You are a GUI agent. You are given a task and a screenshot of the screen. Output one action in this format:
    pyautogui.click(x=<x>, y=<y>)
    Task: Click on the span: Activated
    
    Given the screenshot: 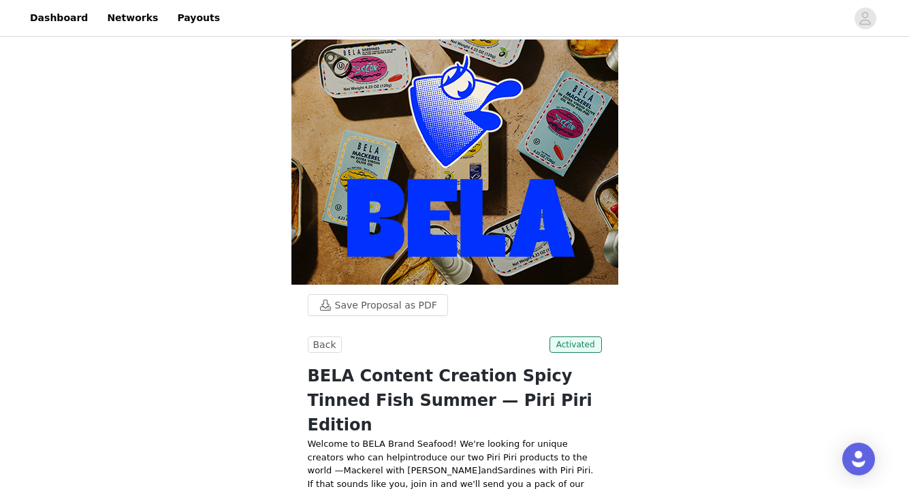 What is the action you would take?
    pyautogui.click(x=575, y=345)
    